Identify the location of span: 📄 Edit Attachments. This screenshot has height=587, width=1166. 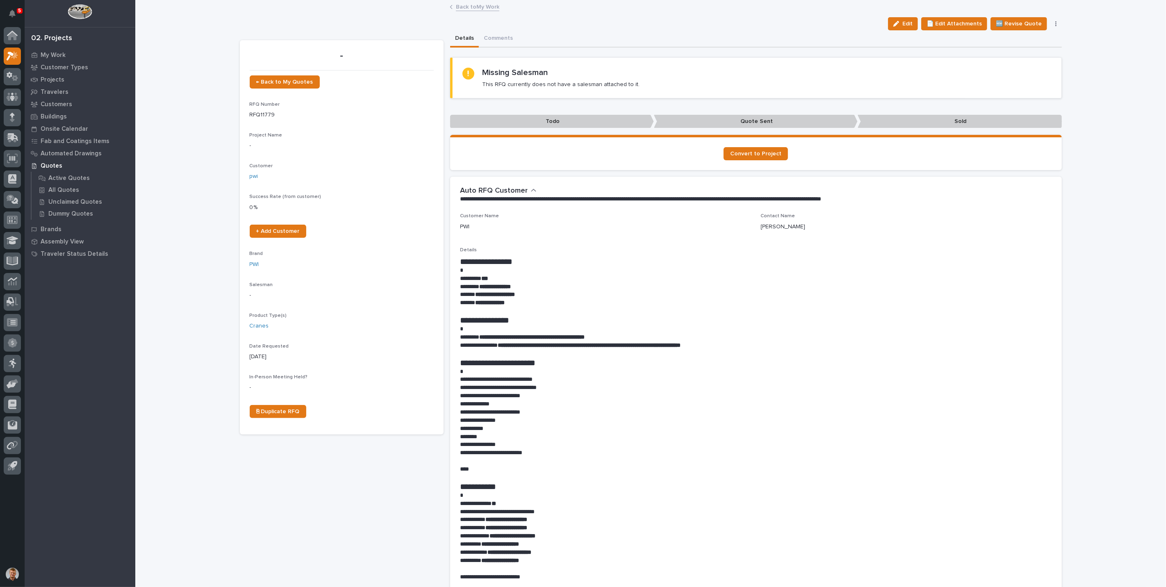
(954, 24).